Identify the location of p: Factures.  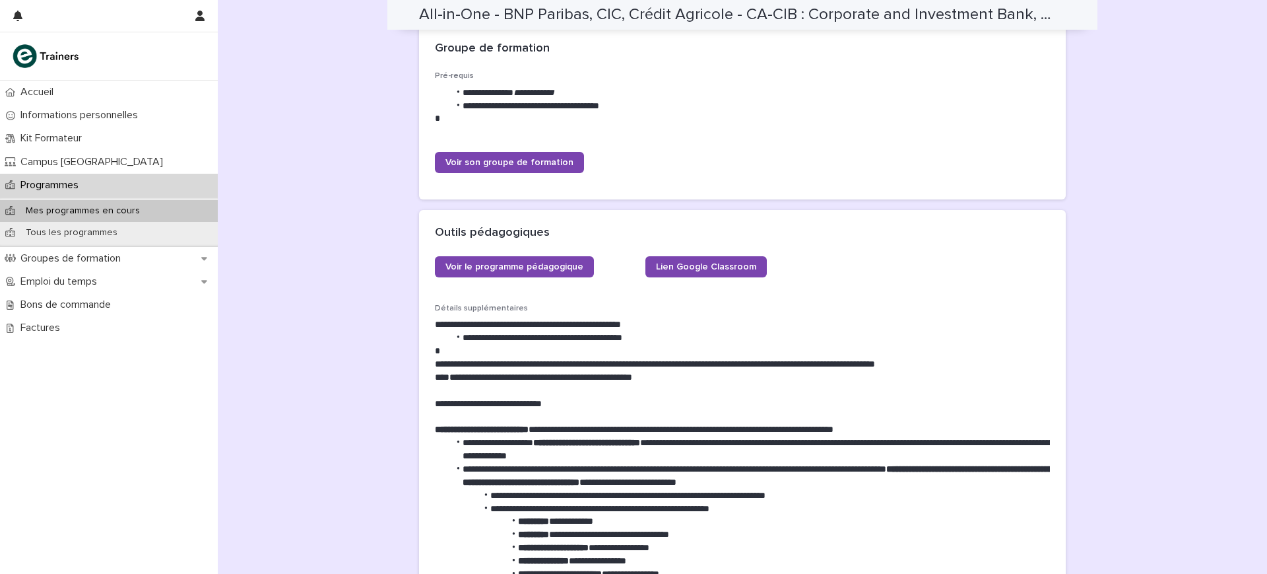
(43, 327).